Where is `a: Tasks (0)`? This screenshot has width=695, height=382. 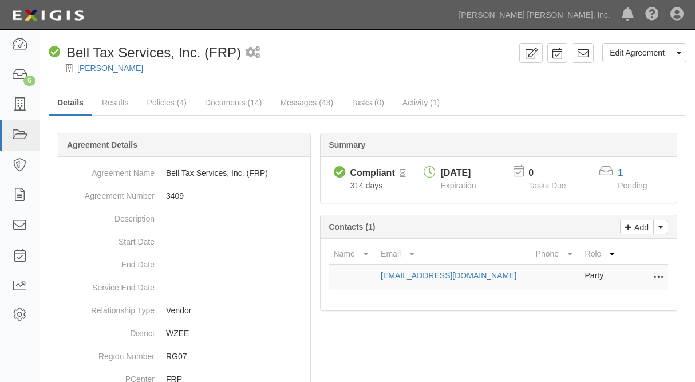 a: Tasks (0) is located at coordinates (368, 102).